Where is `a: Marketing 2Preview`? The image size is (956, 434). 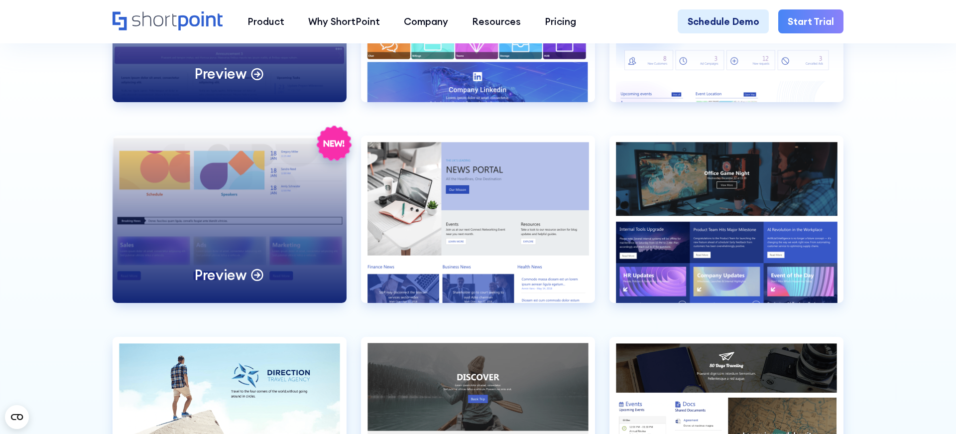
a: Marketing 2Preview is located at coordinates (229, 229).